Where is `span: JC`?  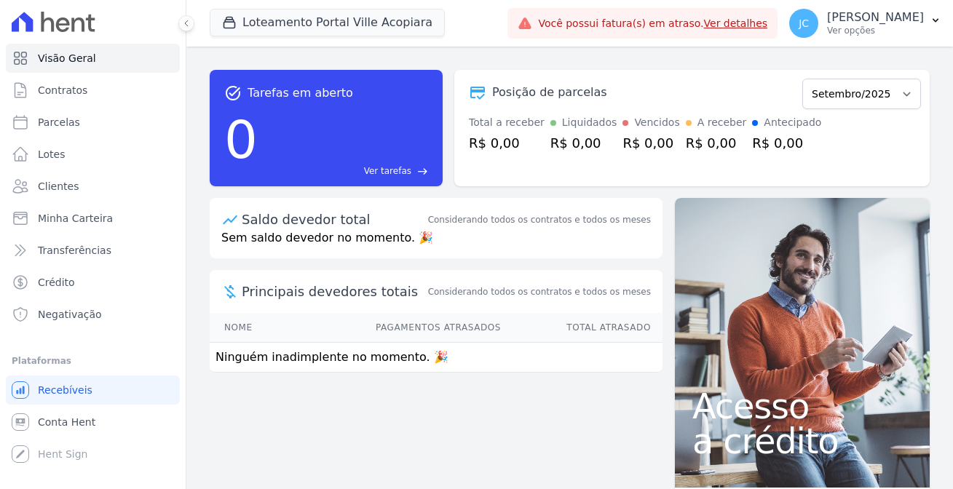
span: JC is located at coordinates (804, 23).